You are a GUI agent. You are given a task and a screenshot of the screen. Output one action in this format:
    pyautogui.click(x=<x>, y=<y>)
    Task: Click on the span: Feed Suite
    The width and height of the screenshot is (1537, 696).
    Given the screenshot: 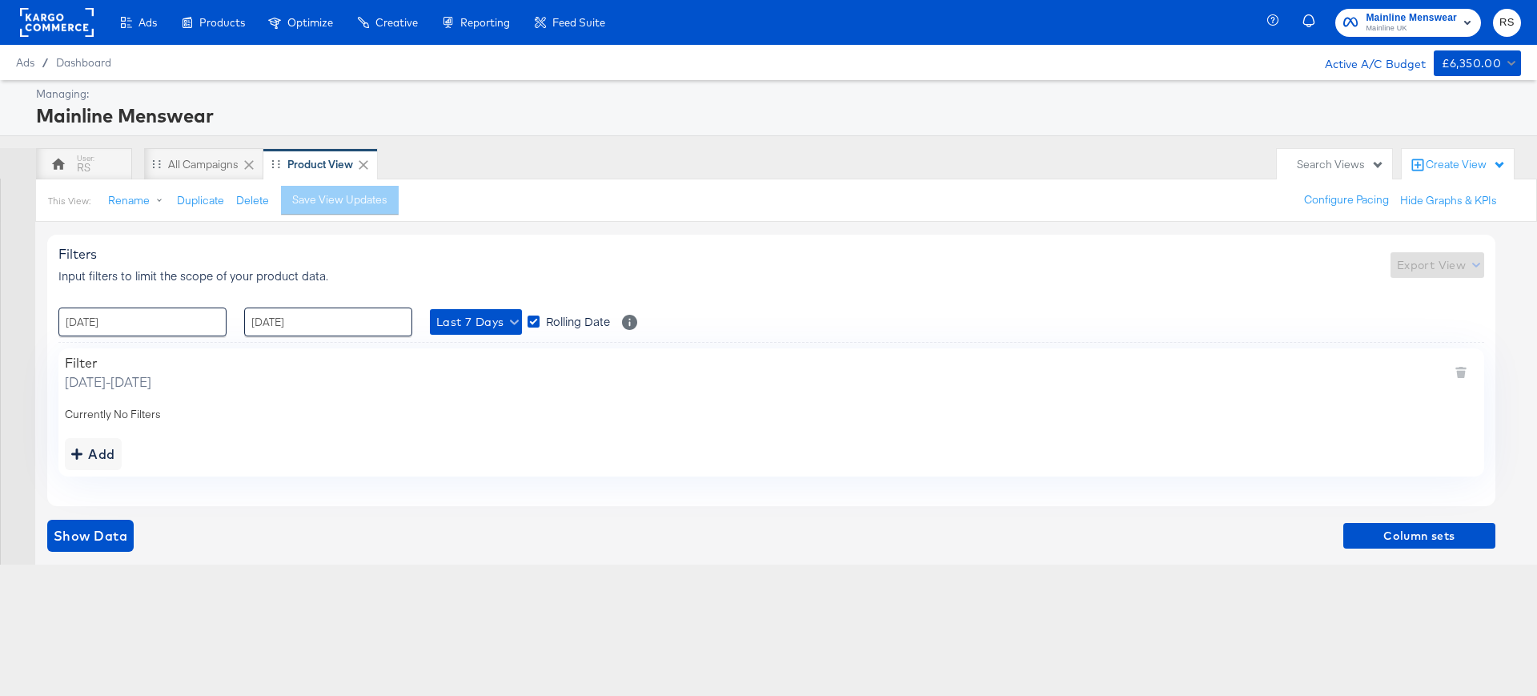 What is the action you would take?
    pyautogui.click(x=579, y=22)
    